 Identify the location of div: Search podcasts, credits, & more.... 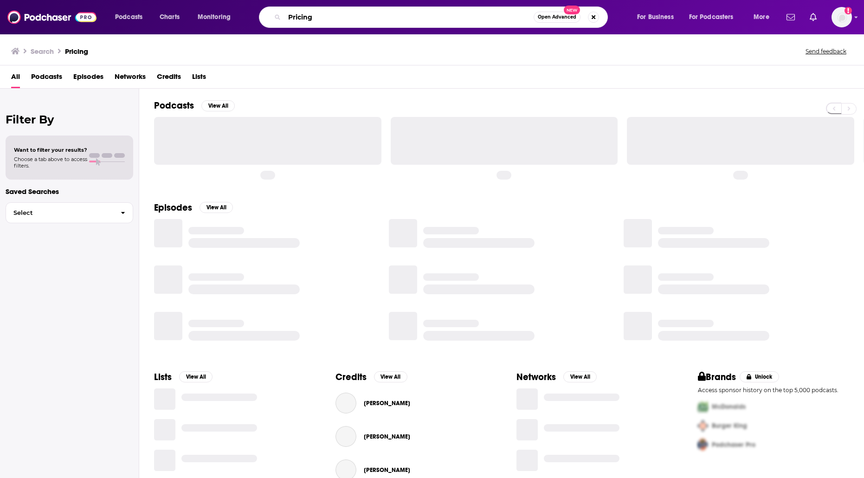
(442, 17).